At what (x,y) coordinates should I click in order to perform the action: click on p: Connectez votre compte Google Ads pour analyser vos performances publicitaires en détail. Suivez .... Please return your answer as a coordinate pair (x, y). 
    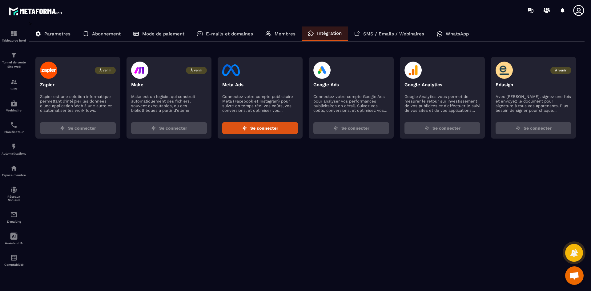
    Looking at the image, I should click on (351, 103).